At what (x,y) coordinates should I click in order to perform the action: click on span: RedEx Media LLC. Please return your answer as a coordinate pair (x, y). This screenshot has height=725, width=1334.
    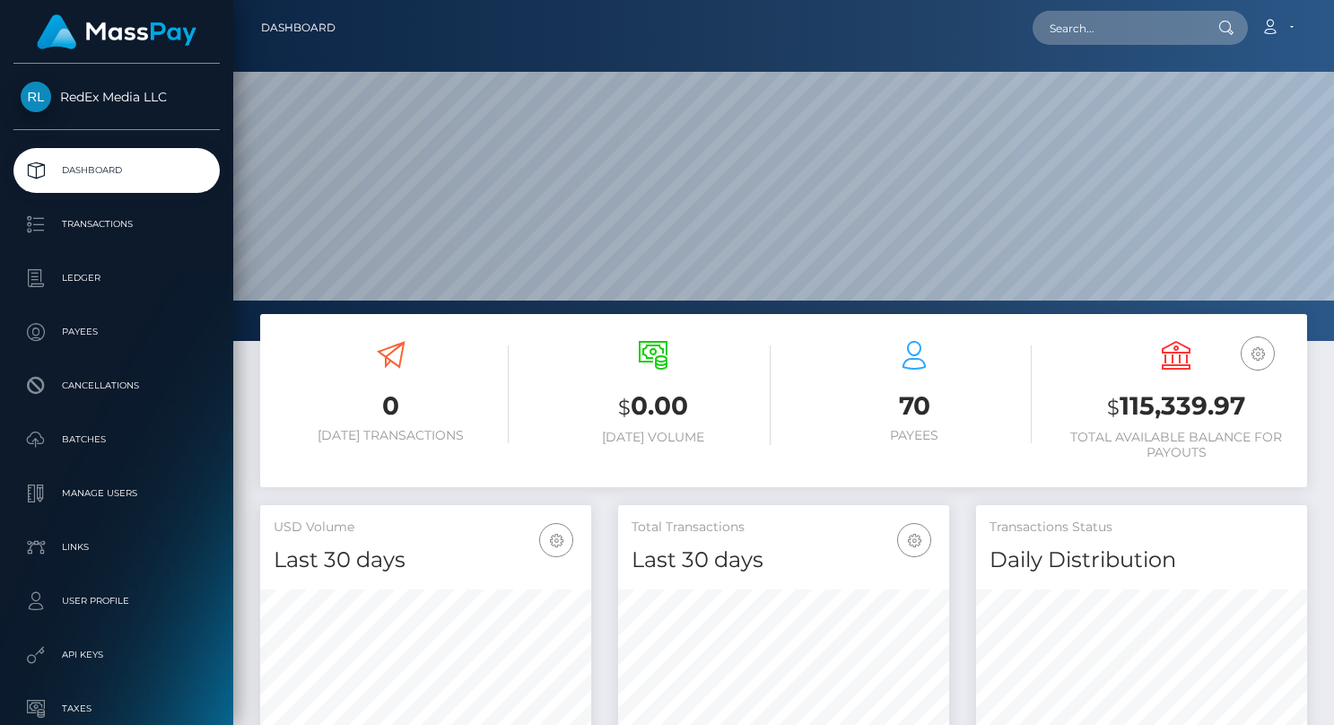
    Looking at the image, I should click on (117, 97).